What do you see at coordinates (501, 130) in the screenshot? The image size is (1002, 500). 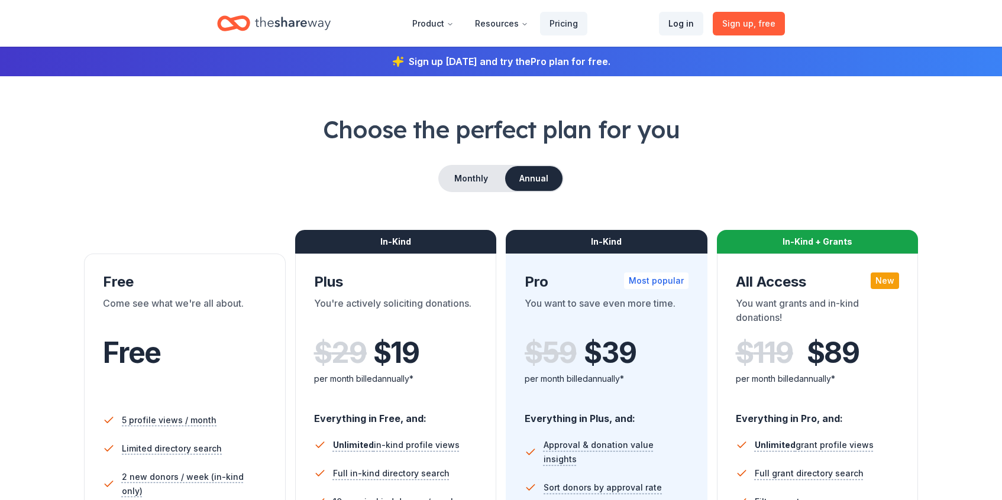 I see `h1: Choose the perfect plan for you` at bounding box center [501, 130].